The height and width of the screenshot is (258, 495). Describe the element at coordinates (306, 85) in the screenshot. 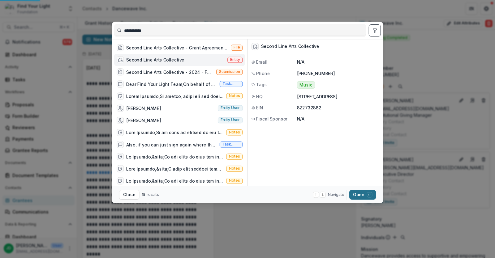

I see `span: Music` at that location.